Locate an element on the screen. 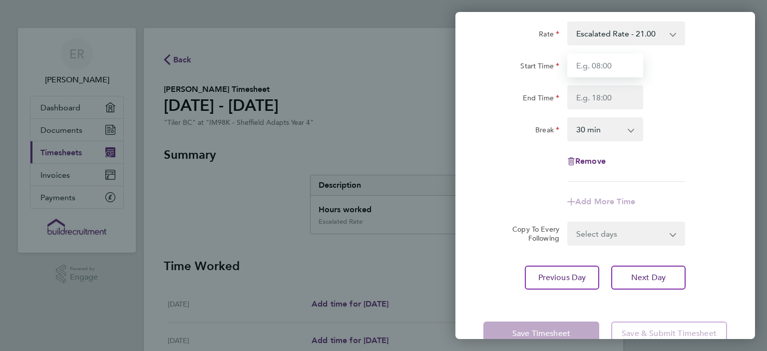 This screenshot has height=351, width=767. label: Break is located at coordinates (547, 131).